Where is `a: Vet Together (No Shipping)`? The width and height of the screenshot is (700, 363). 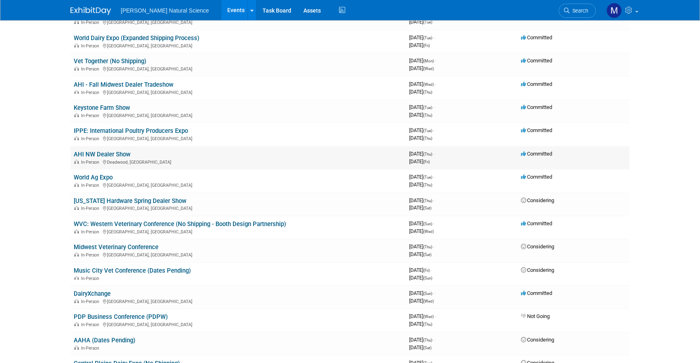
a: Vet Together (No Shipping) is located at coordinates (110, 61).